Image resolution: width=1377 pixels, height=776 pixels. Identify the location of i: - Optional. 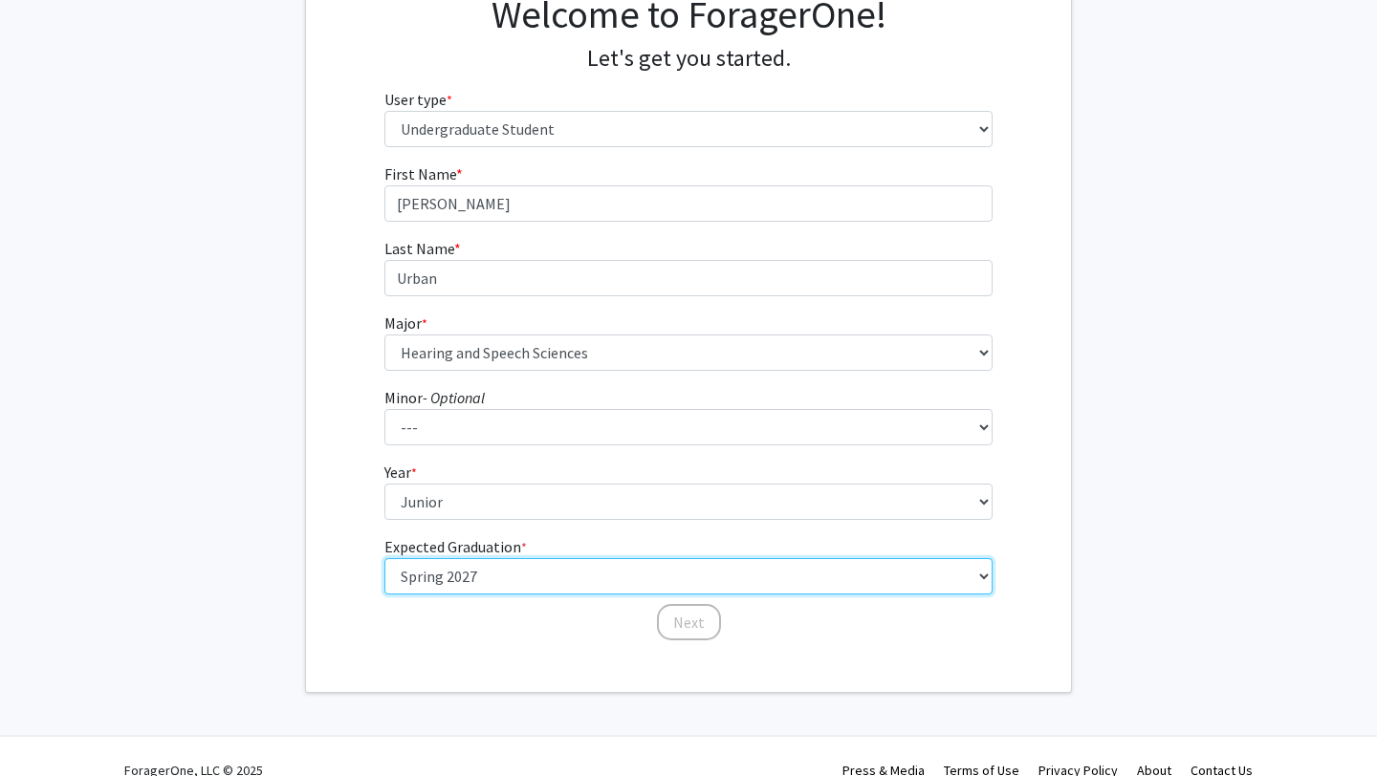
(453, 398).